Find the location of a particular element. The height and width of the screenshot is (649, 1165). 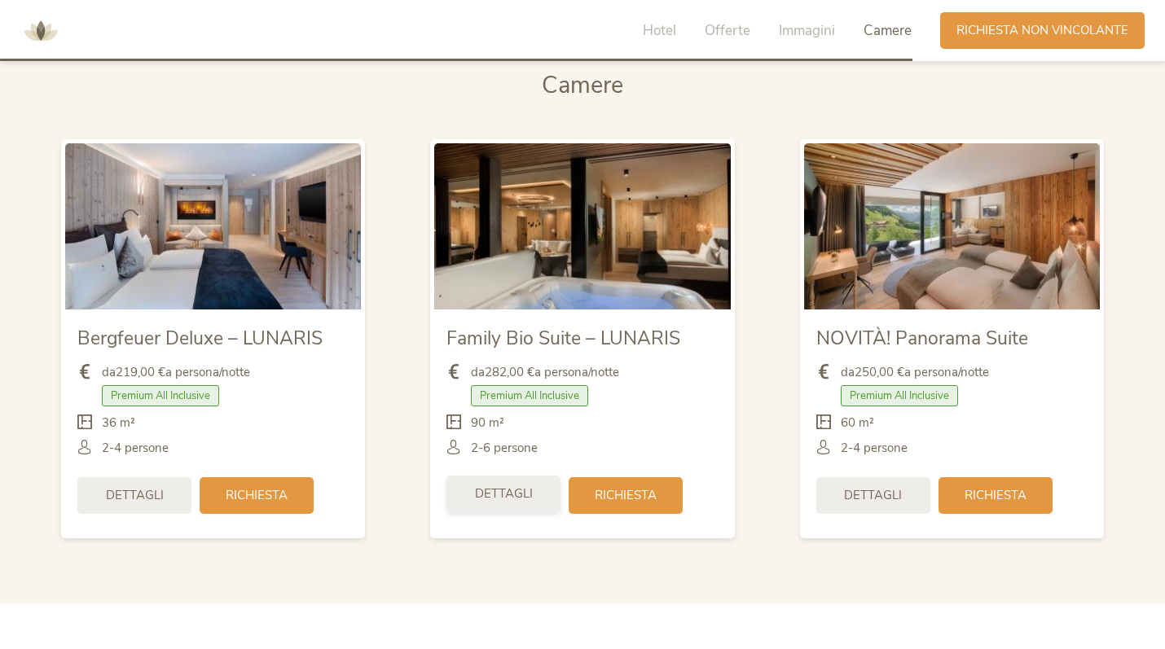

a: AMONTI & LUNARIS Wellnessresort is located at coordinates (41, 30).